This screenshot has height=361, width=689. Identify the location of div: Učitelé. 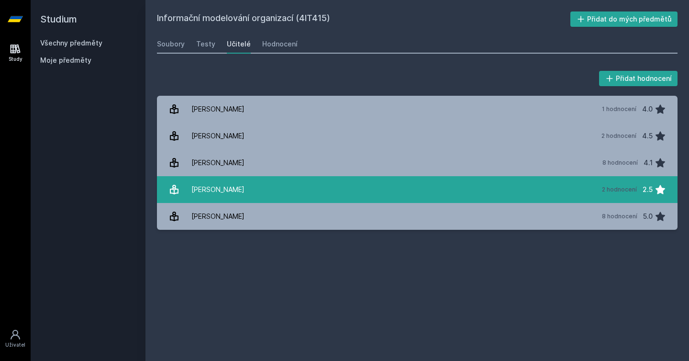
(239, 44).